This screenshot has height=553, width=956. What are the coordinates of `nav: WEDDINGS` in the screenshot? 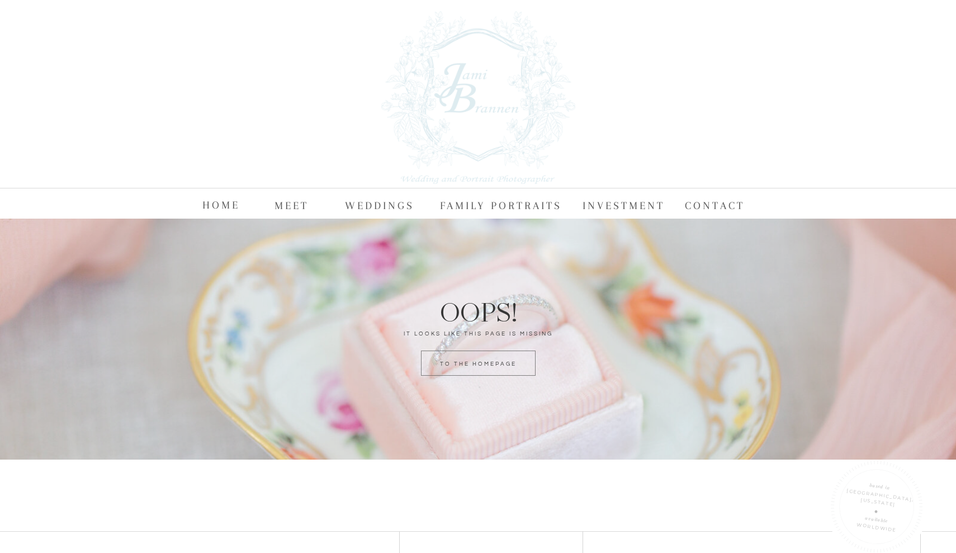 It's located at (379, 205).